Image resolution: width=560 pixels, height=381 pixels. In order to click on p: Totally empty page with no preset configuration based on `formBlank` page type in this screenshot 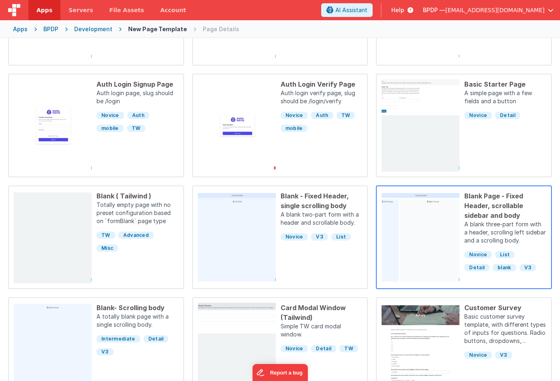, I will do `click(137, 214)`.